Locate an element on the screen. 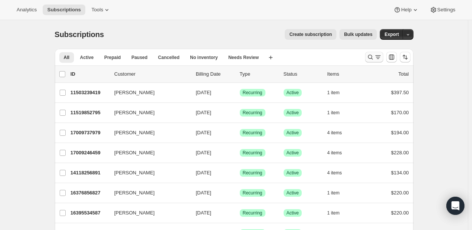  button: Tools is located at coordinates (101, 10).